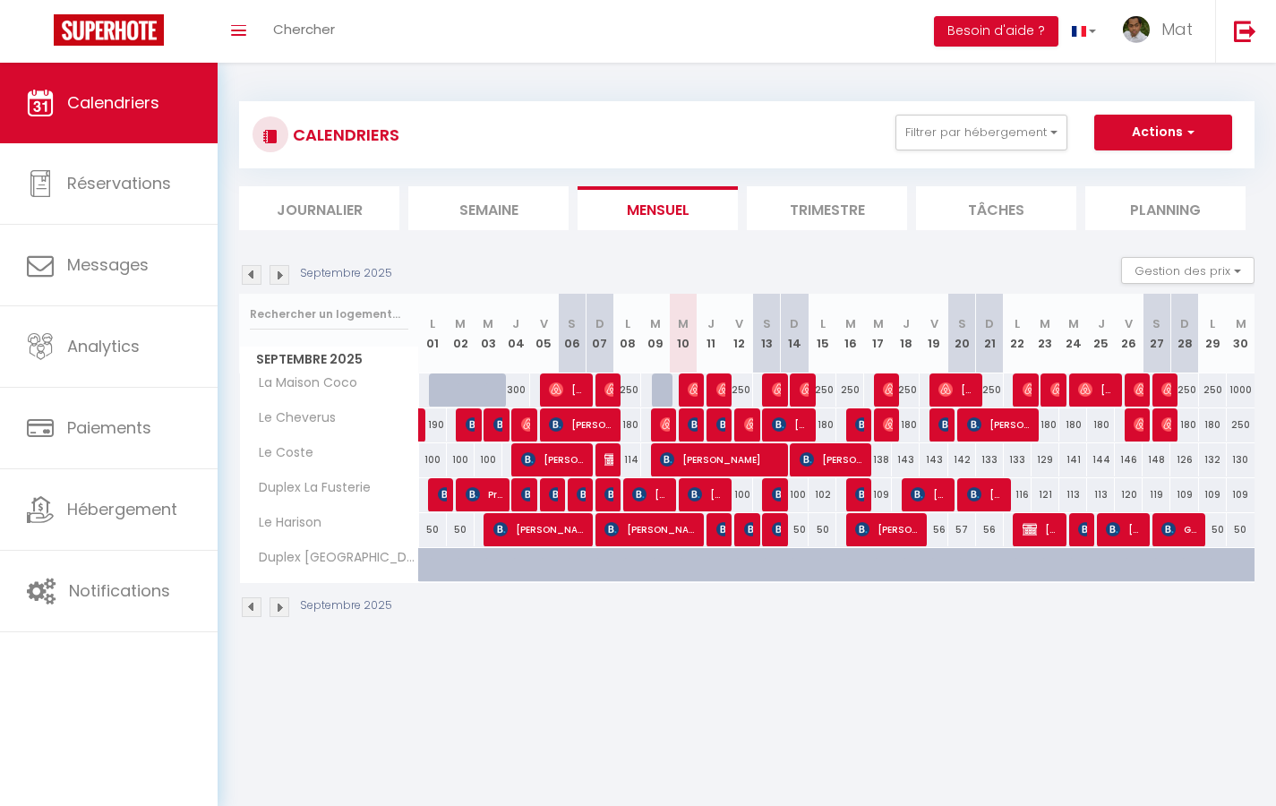  What do you see at coordinates (961, 323) in the screenshot?
I see `abbr: S` at bounding box center [961, 323].